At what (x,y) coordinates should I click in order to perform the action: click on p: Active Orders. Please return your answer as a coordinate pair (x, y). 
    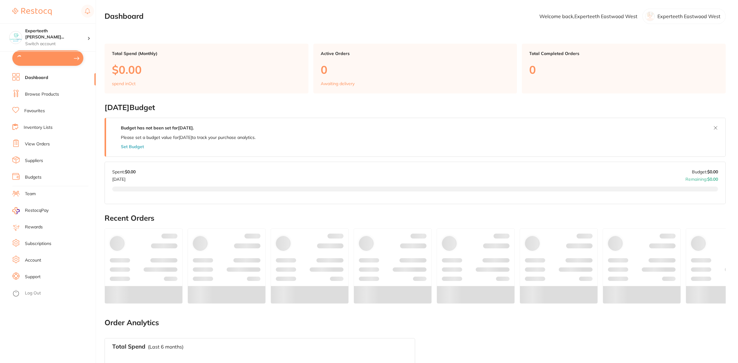
    Looking at the image, I should click on (415, 54).